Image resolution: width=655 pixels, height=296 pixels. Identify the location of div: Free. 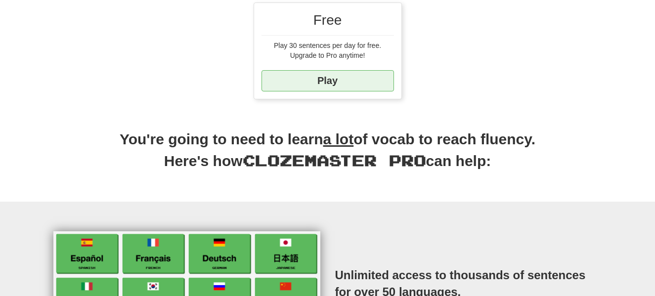
(328, 23).